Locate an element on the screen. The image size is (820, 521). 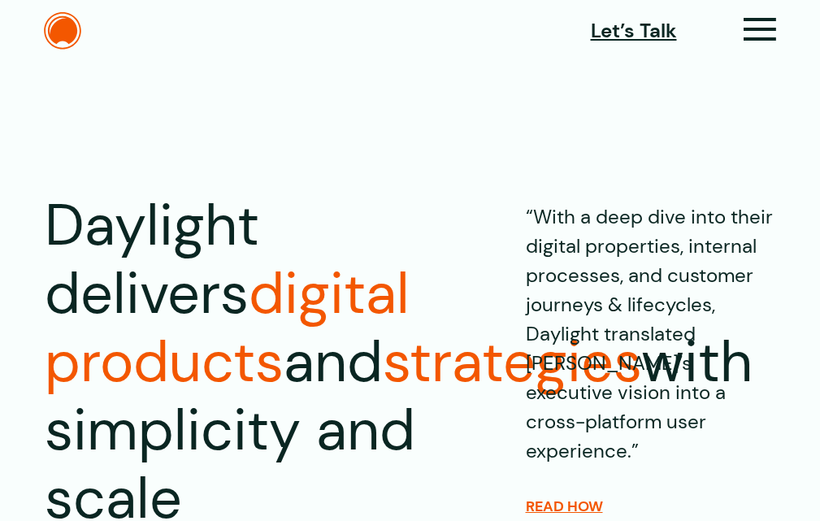
span: strategies is located at coordinates (512, 362).